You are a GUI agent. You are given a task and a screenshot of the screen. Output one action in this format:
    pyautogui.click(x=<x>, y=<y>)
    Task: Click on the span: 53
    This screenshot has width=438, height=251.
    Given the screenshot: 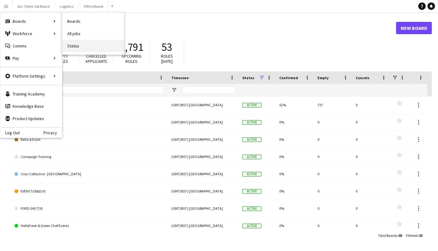 What is the action you would take?
    pyautogui.click(x=167, y=47)
    